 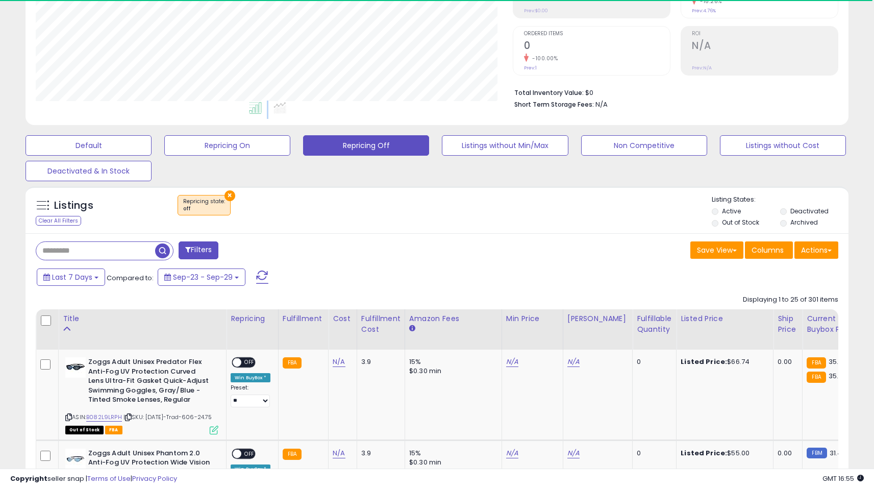 I want to click on span: All listings that are currently out of stock and unavailable for purchase on Amazon, so click(x=84, y=430).